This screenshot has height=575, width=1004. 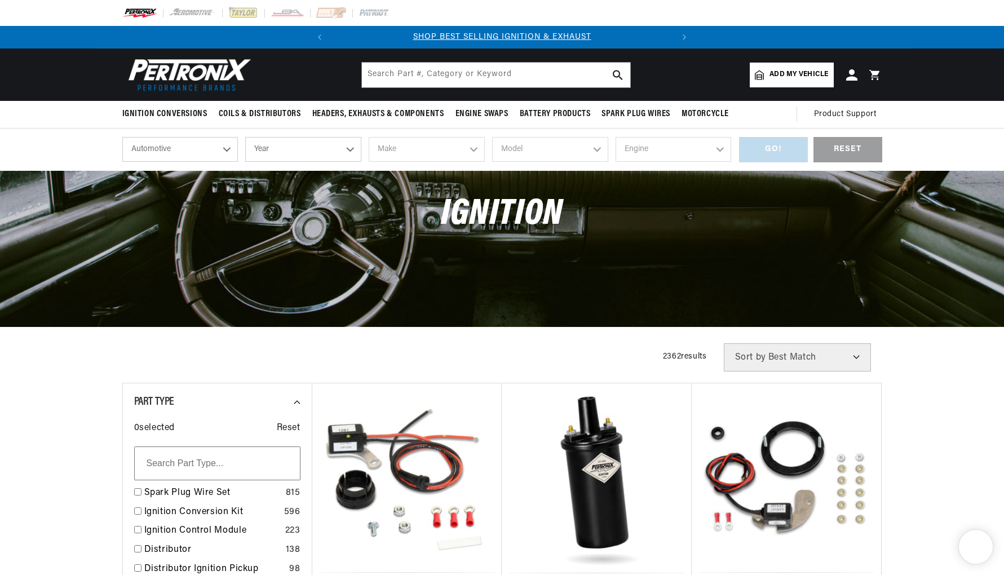 What do you see at coordinates (165, 114) in the screenshot?
I see `span: Ignition Conversions` at bounding box center [165, 114].